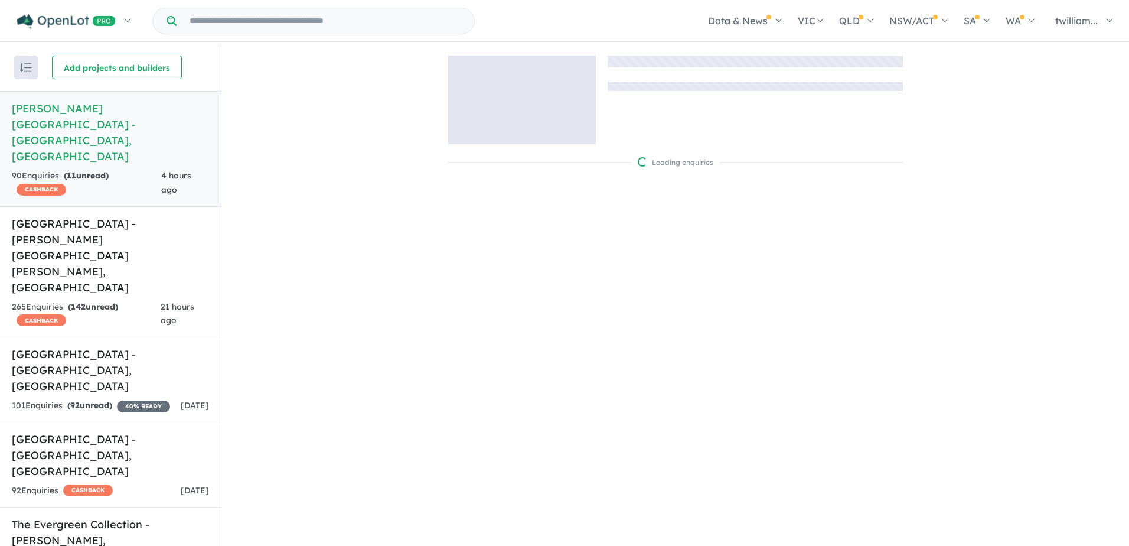 This screenshot has width=1129, height=546. I want to click on div: 101 Enquir ies, so click(91, 406).